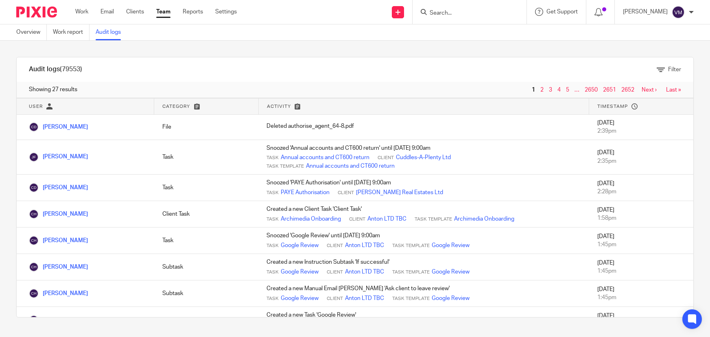 This screenshot has height=337, width=710. Describe the element at coordinates (71, 32) in the screenshot. I see `a: Work report` at that location.